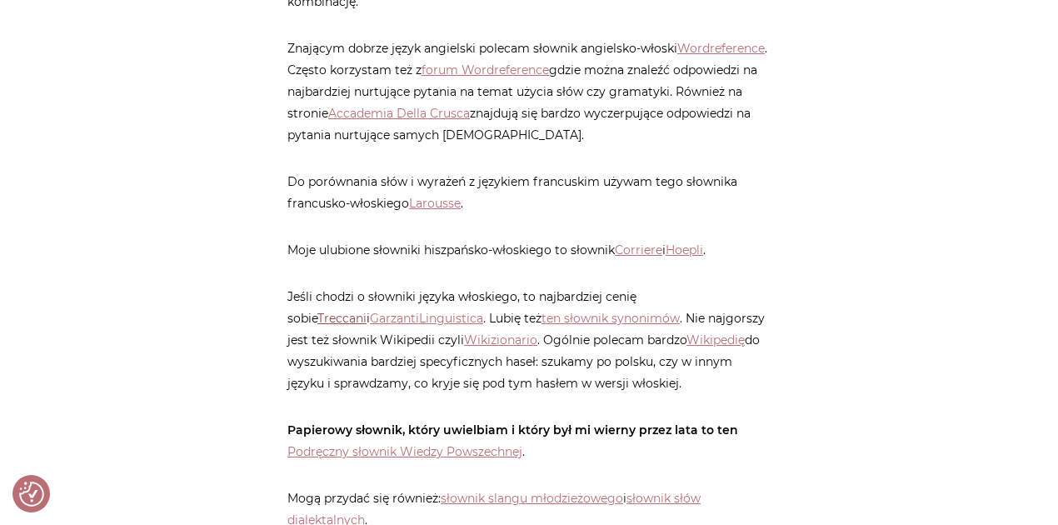 The image size is (1058, 525). Describe the element at coordinates (435, 203) in the screenshot. I see `a: Larousse` at that location.